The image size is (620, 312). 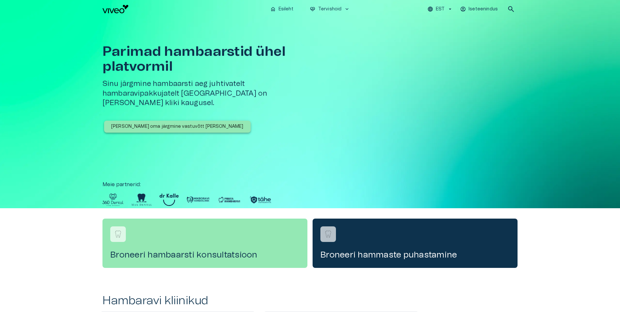 I want to click on button: homeEsileht, so click(x=282, y=9).